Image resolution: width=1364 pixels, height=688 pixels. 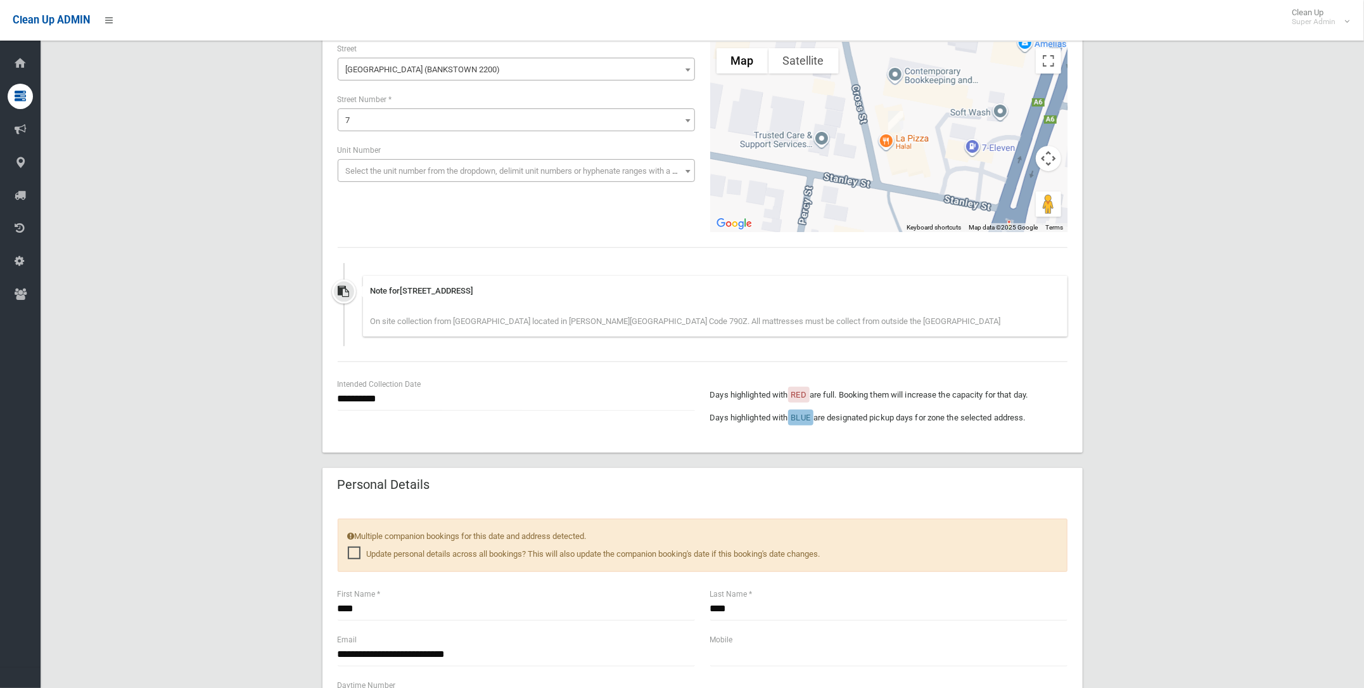 What do you see at coordinates (1314, 22) in the screenshot?
I see `small: Super Admin` at bounding box center [1314, 22].